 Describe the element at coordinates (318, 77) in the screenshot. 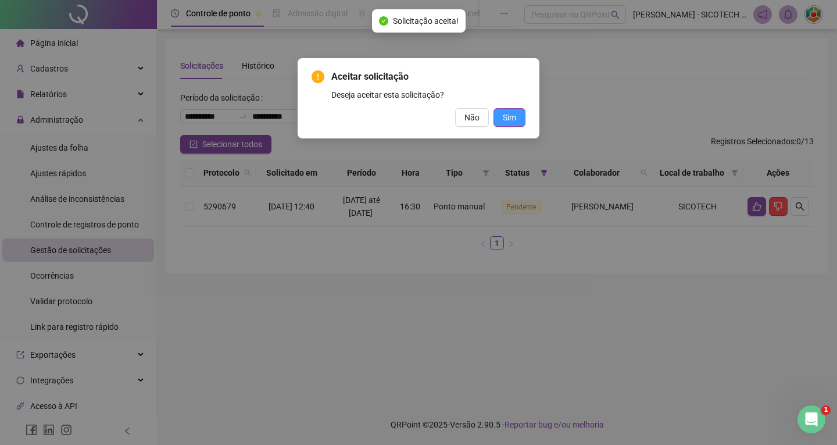

I see `span: exclamation-circle` at that location.